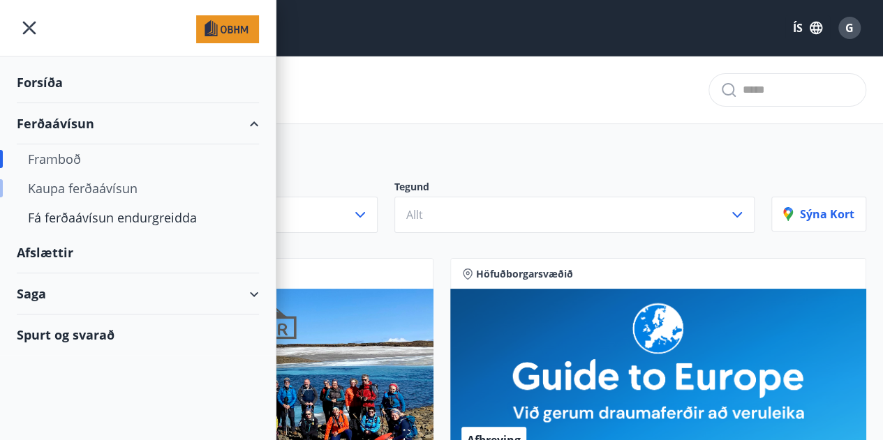 This screenshot has width=883, height=440. I want to click on button: menu, so click(29, 28).